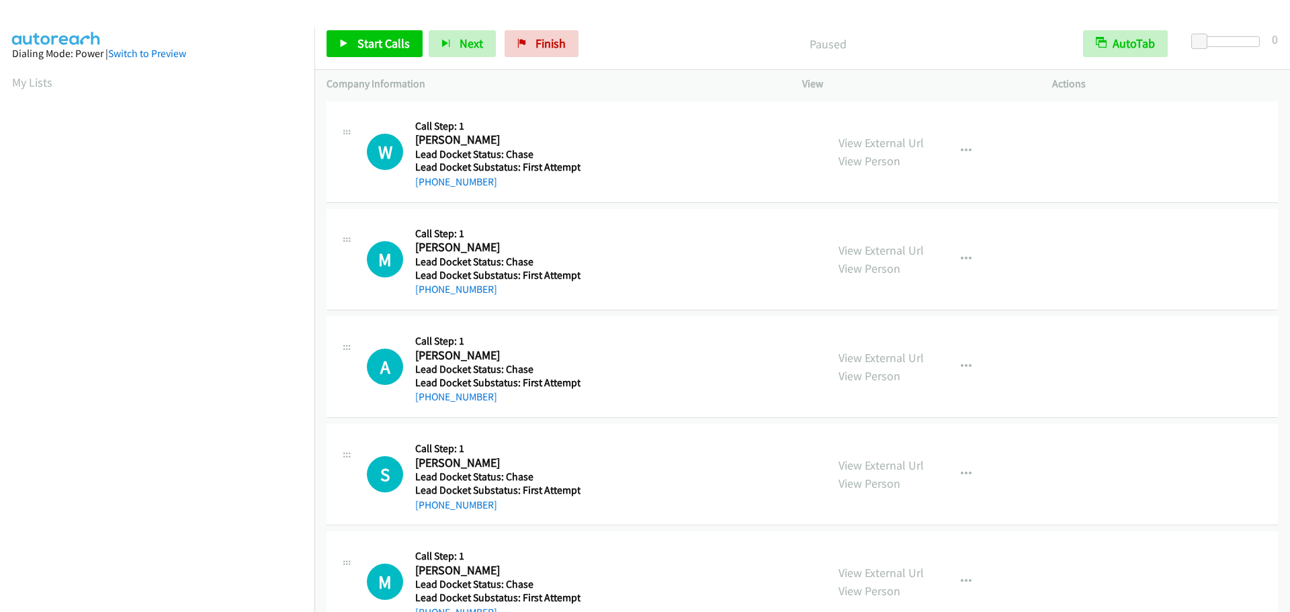 This screenshot has width=1290, height=612. What do you see at coordinates (1165, 84) in the screenshot?
I see `p: Actions` at bounding box center [1165, 84].